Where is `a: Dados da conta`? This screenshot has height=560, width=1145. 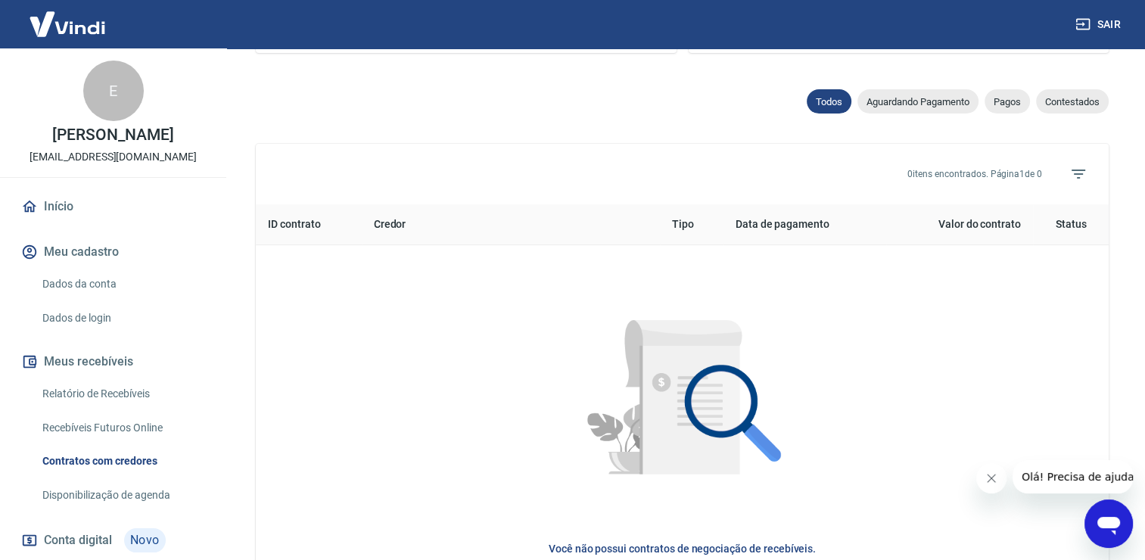
a: Dados da conta is located at coordinates (122, 284).